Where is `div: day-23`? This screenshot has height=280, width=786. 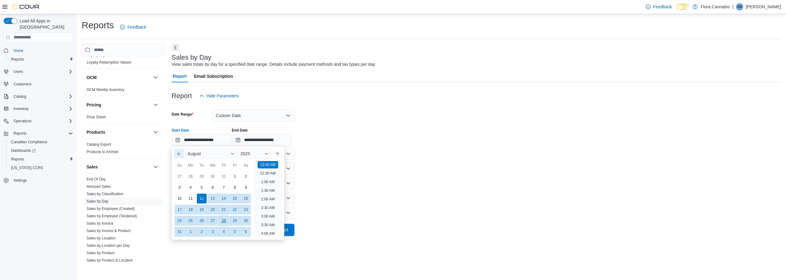
div: day-23 is located at coordinates (246, 209).